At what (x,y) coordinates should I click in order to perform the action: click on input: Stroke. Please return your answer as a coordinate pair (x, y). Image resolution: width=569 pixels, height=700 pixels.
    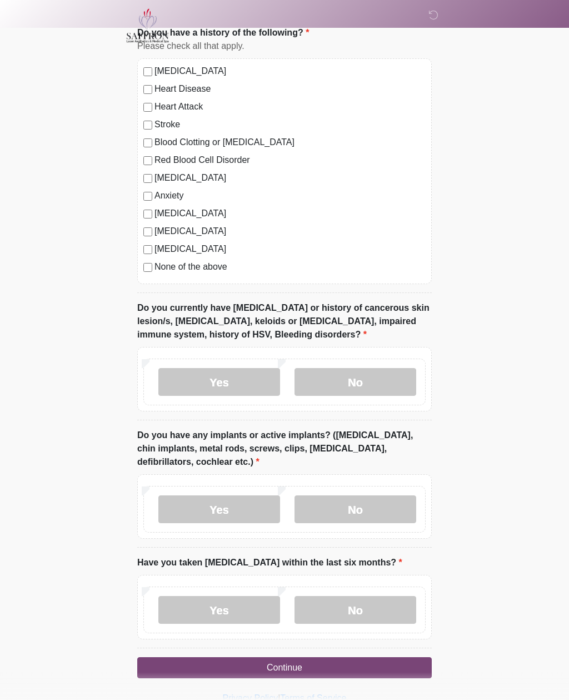
    Looking at the image, I should click on (148, 125).